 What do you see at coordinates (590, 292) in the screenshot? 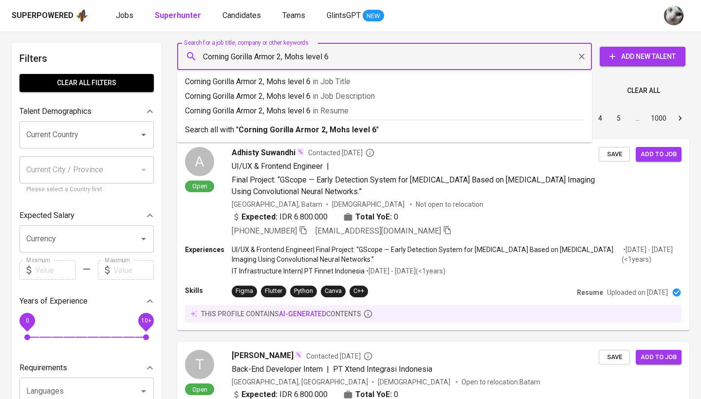
I see `p: Resume` at bounding box center [590, 292].